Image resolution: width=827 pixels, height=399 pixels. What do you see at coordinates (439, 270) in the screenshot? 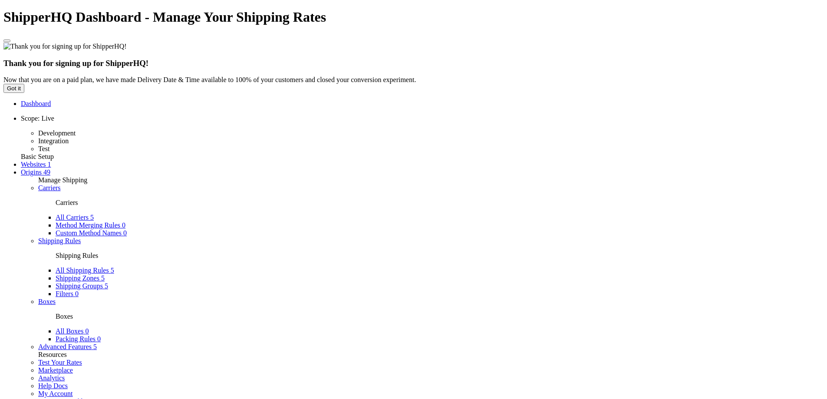
I see `li: All Shipping Rules` at bounding box center [439, 270].